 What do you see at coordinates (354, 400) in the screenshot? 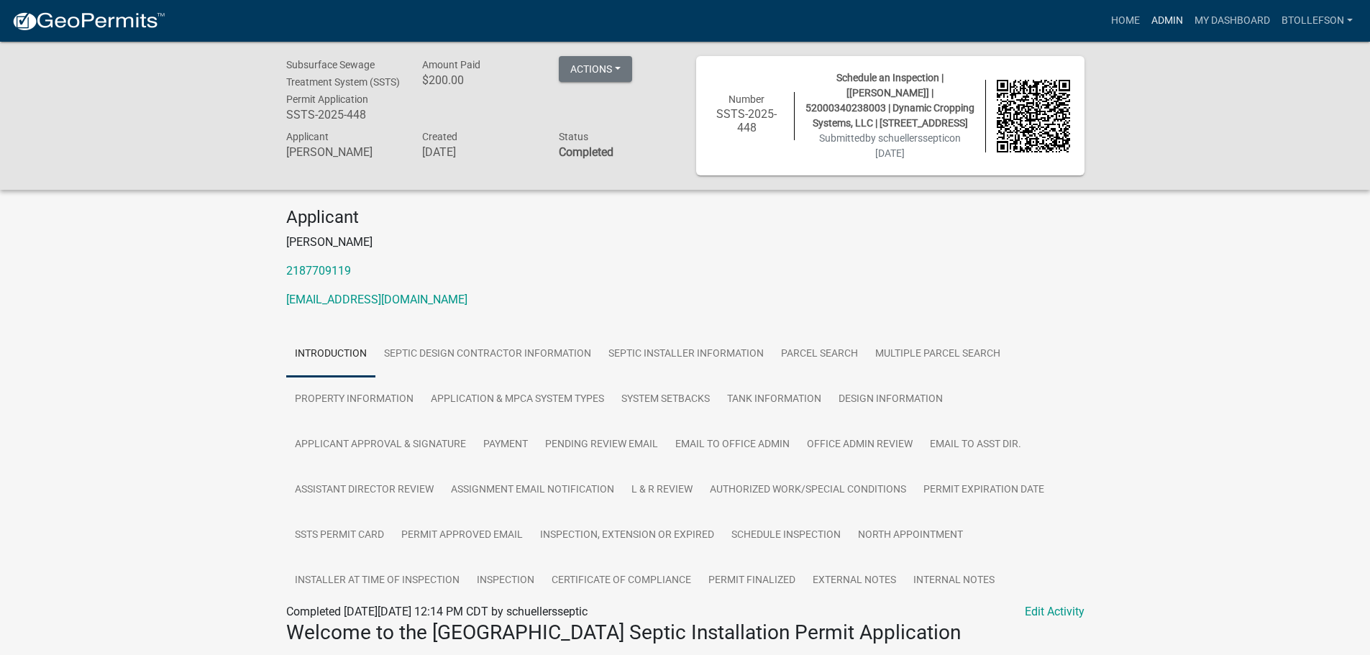
I see `a: Property Information` at bounding box center [354, 400].